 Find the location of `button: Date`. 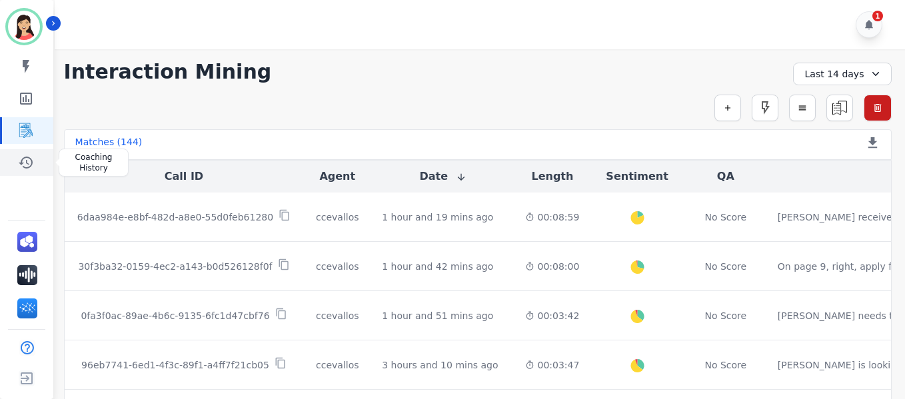

button: Date is located at coordinates (443, 177).